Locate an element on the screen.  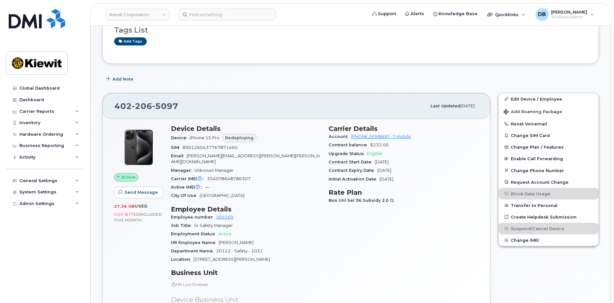
span: 354078648786307 is located at coordinates (229, 179).